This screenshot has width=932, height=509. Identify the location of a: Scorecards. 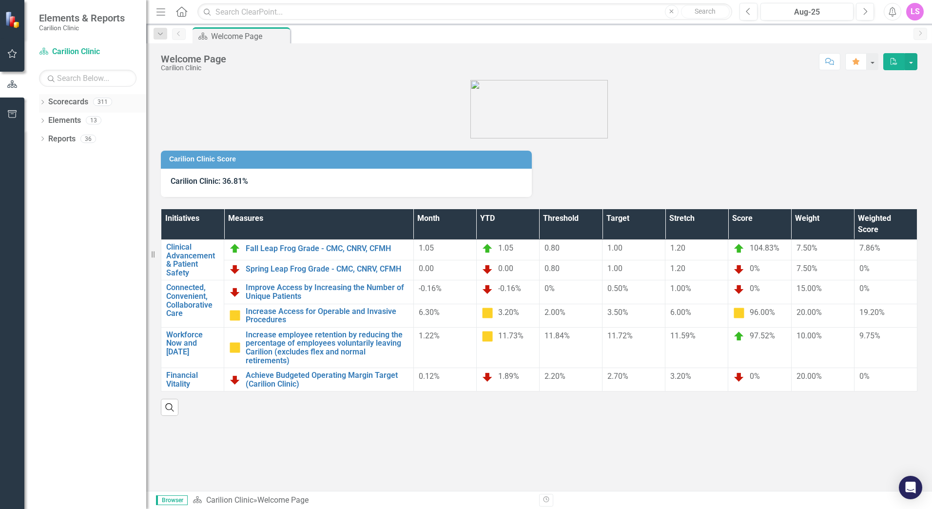
(68, 102).